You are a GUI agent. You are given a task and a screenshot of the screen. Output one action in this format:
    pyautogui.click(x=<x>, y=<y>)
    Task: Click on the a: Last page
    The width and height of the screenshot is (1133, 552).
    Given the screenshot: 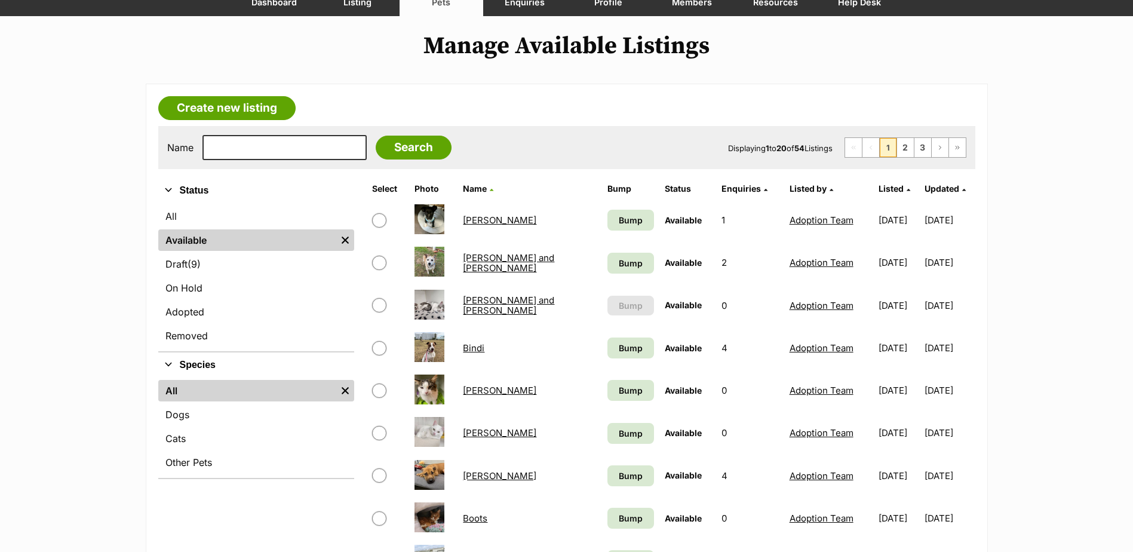 What is the action you would take?
    pyautogui.click(x=958, y=148)
    